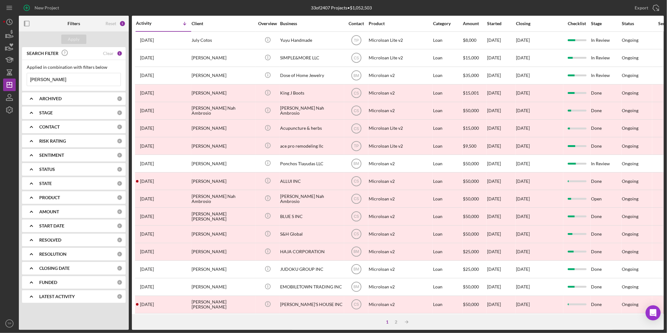 The image size is (667, 333). Describe the element at coordinates (48, 282) in the screenshot. I see `b: FUNDED` at that location.